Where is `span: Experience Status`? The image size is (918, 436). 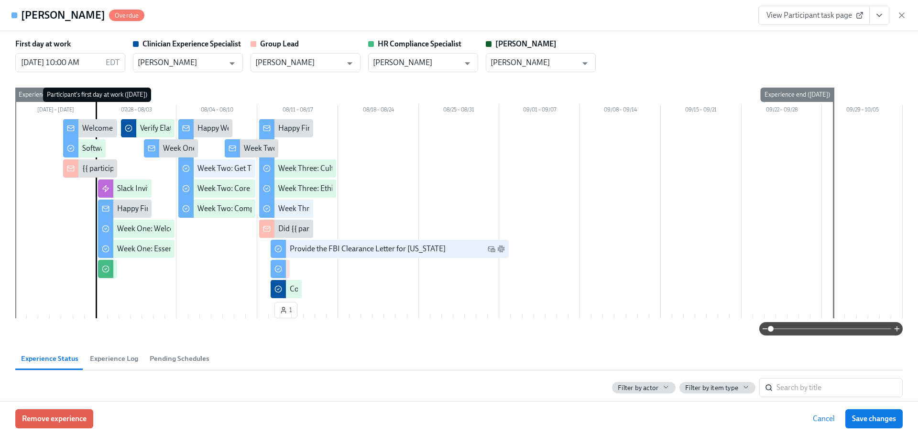 span: Experience Status is located at coordinates (50, 358).